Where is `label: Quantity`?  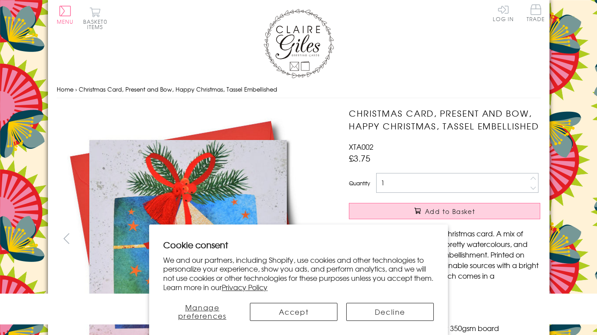 label: Quantity is located at coordinates (359, 183).